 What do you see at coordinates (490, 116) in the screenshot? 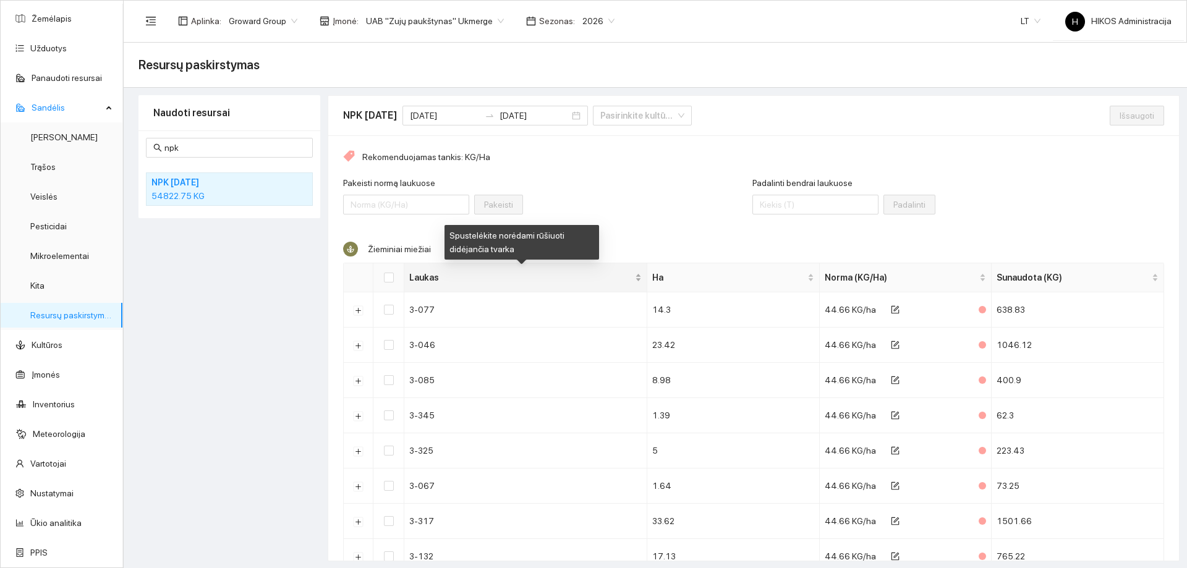
I see `span: to` at bounding box center [490, 116].